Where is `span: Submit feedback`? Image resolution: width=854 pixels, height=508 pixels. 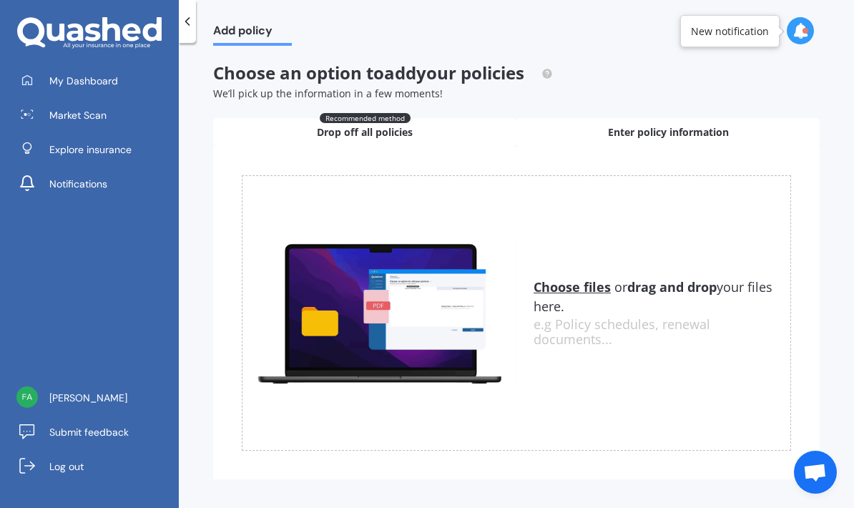
span: Submit feedback is located at coordinates (89, 432).